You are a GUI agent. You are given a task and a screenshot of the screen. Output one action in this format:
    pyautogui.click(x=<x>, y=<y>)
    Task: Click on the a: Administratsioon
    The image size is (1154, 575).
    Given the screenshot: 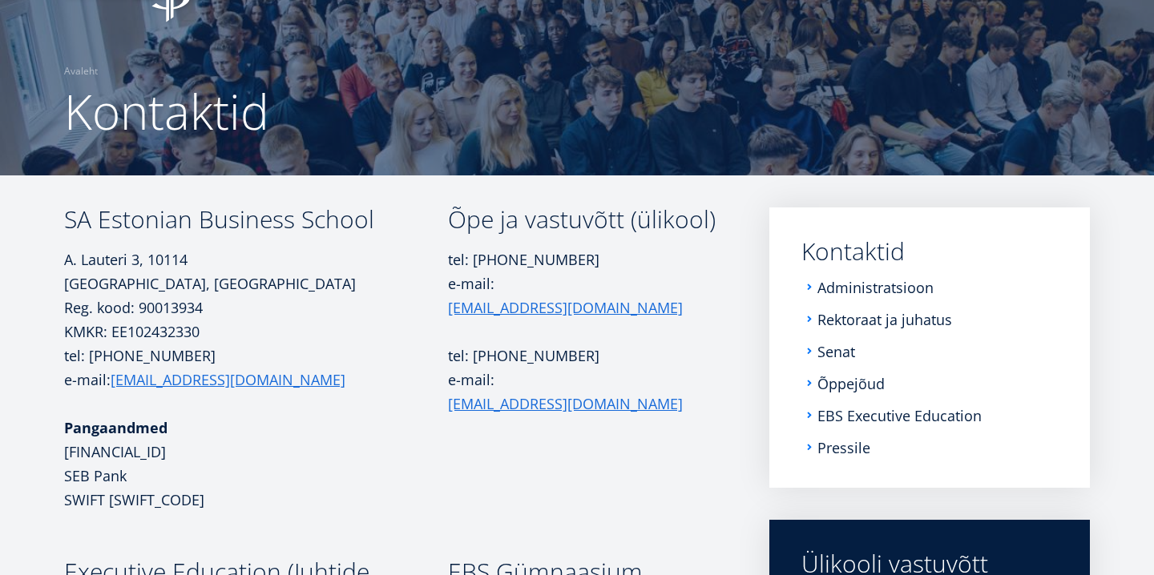 What is the action you would take?
    pyautogui.click(x=875, y=288)
    